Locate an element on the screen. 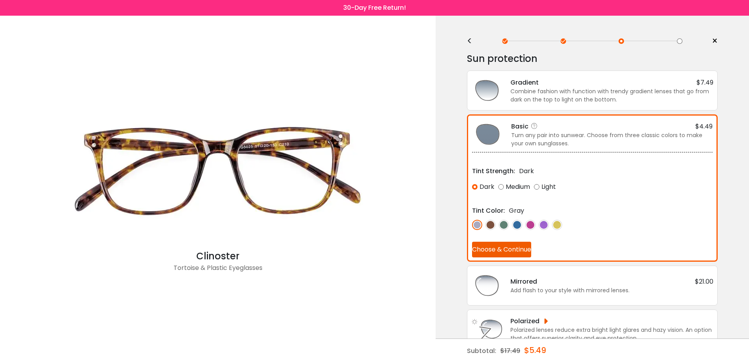  img: SunBasic is located at coordinates (488, 134).